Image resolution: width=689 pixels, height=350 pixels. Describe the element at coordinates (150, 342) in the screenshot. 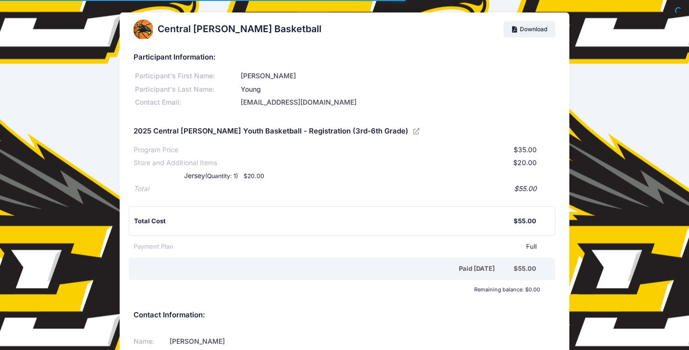

I see `td: Name:` at that location.